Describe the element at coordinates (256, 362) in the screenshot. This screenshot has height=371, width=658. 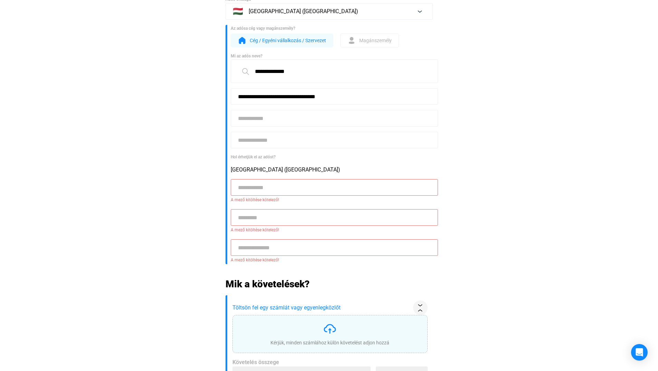
I see `span: Követelés összege` at that location.